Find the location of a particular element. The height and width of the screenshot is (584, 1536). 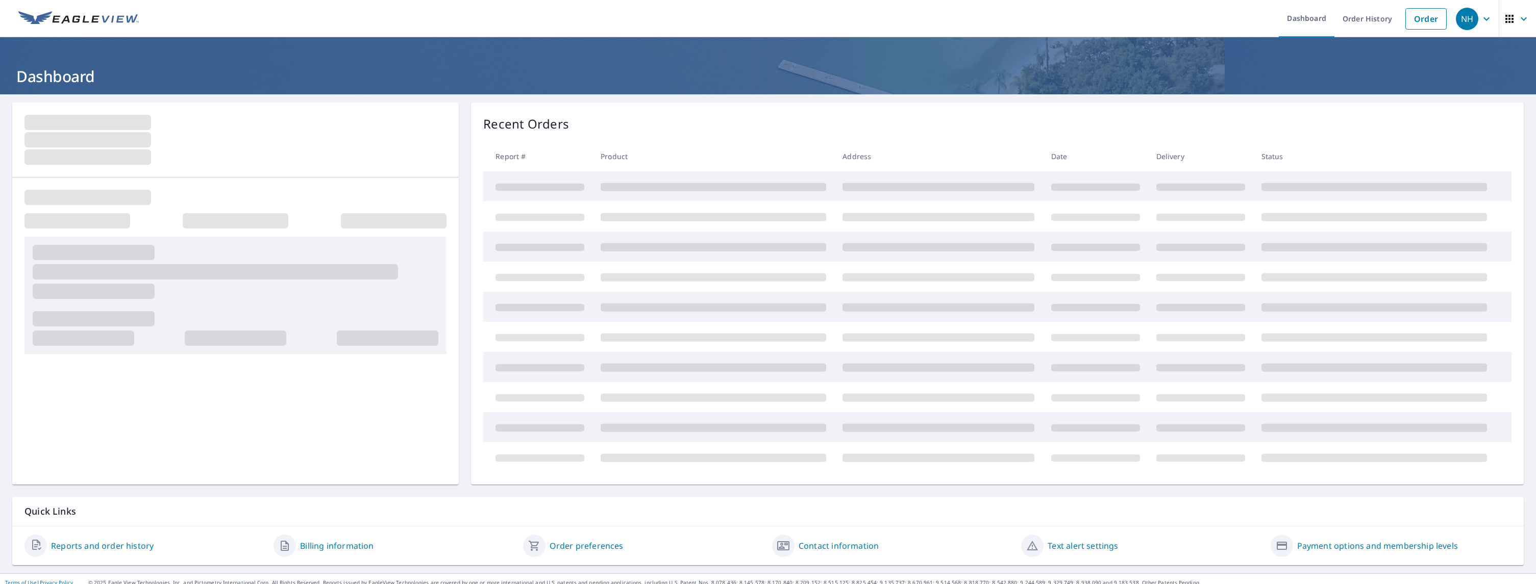

th: Product is located at coordinates (713, 156).